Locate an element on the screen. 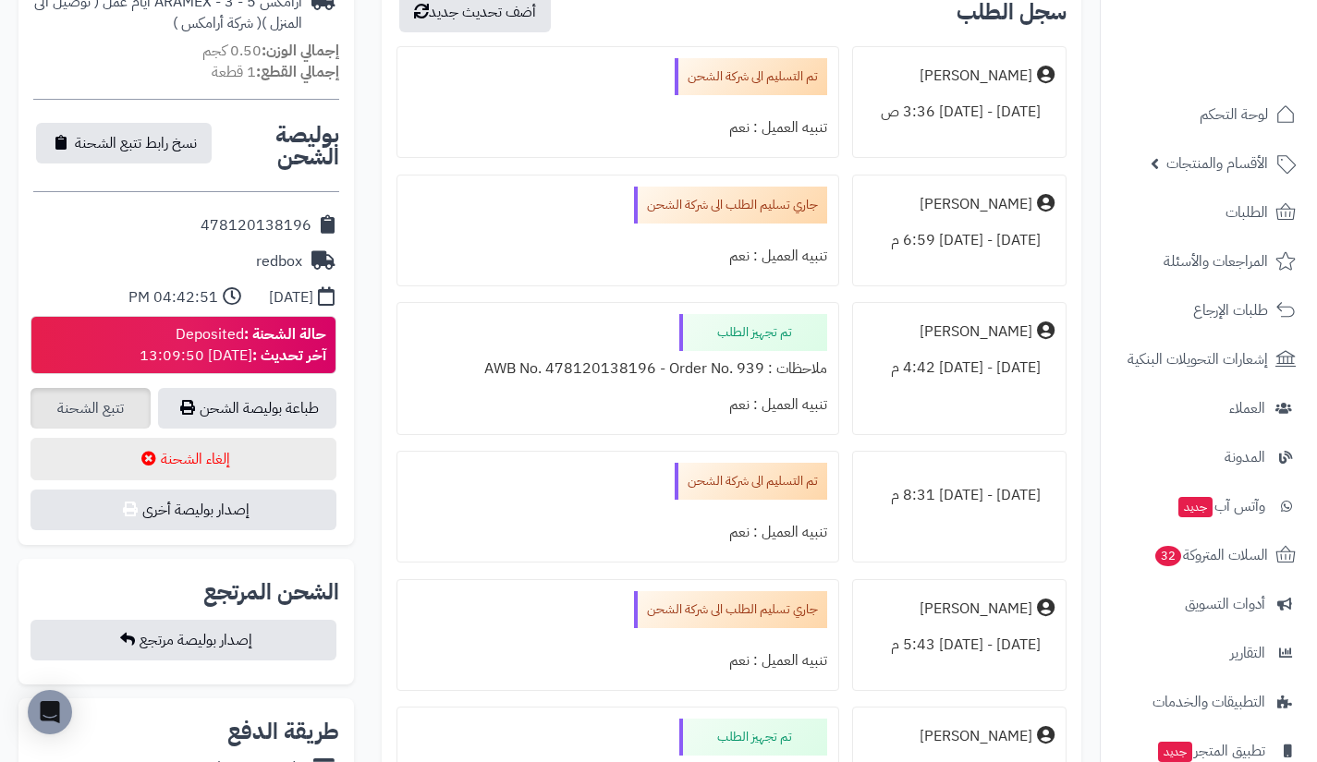 The image size is (1317, 762). a: العملاء is located at coordinates (1209, 408).